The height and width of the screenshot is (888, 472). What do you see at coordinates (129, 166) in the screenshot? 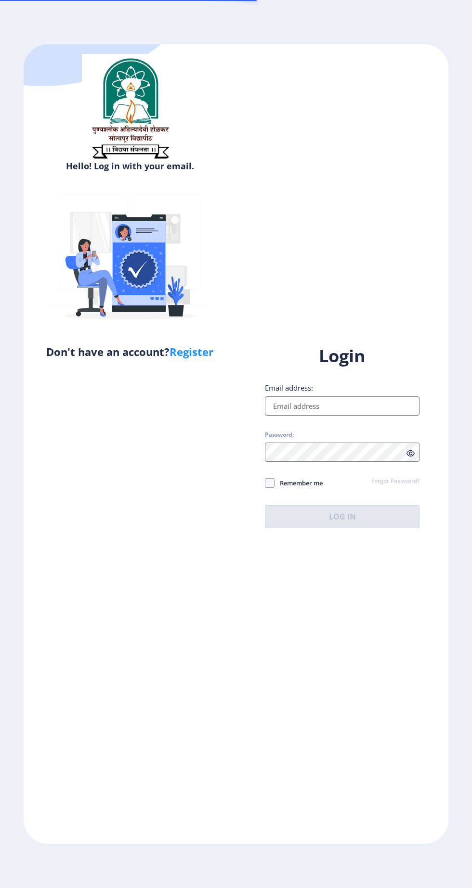
I see `h6: Hello! Log in with your email.` at bounding box center [129, 166].